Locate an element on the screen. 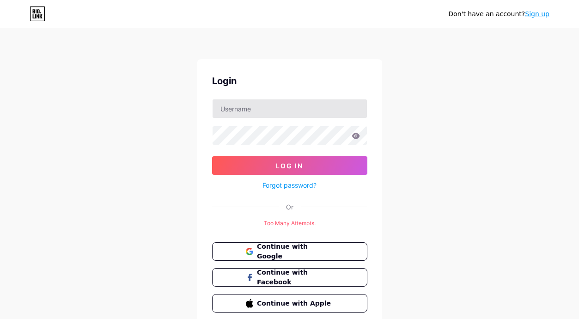 This screenshot has width=579, height=319. a: Continue with Apple is located at coordinates (290, 303).